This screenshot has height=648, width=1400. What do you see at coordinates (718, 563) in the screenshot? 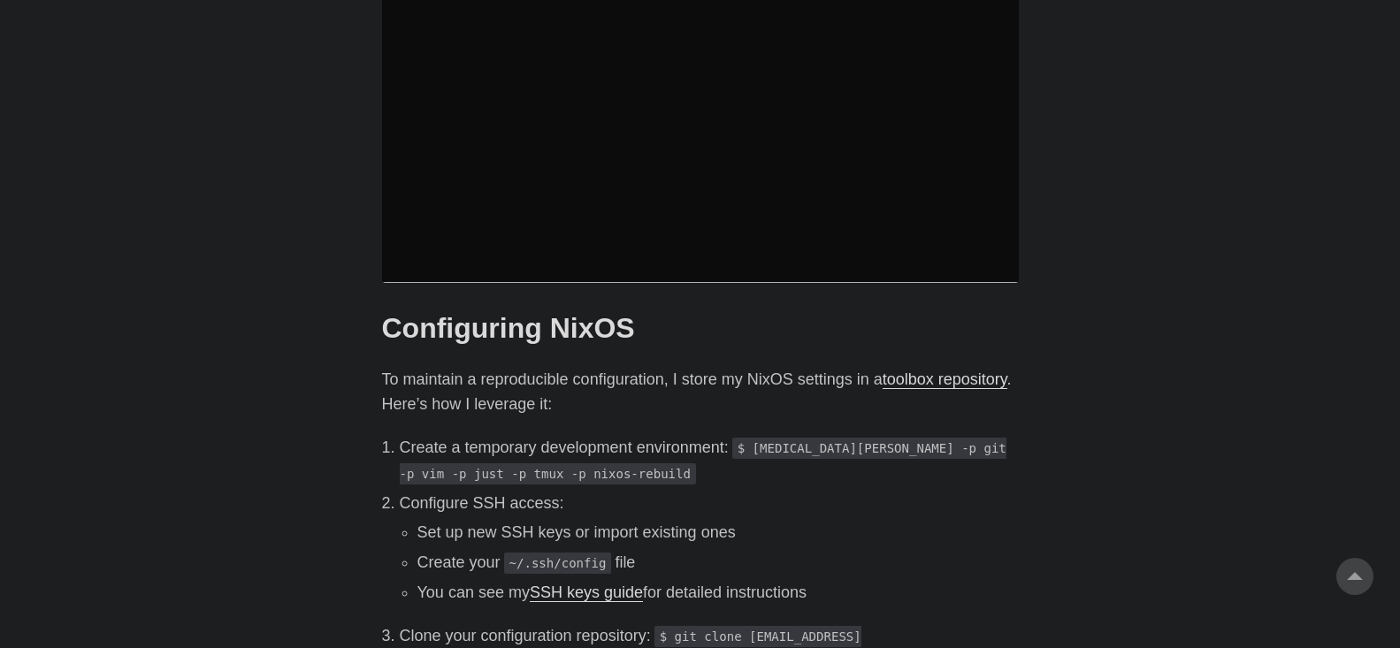
I see `li: Create your file` at bounding box center [718, 563].